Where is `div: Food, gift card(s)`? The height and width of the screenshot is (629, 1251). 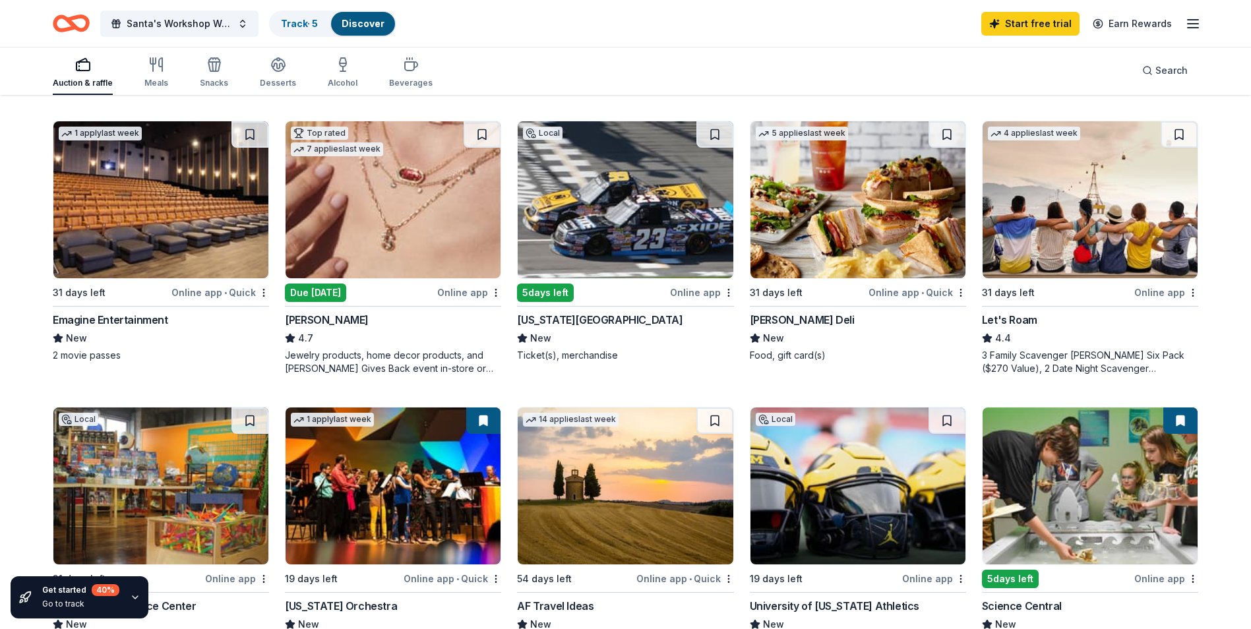 div: Food, gift card(s) is located at coordinates (858, 356).